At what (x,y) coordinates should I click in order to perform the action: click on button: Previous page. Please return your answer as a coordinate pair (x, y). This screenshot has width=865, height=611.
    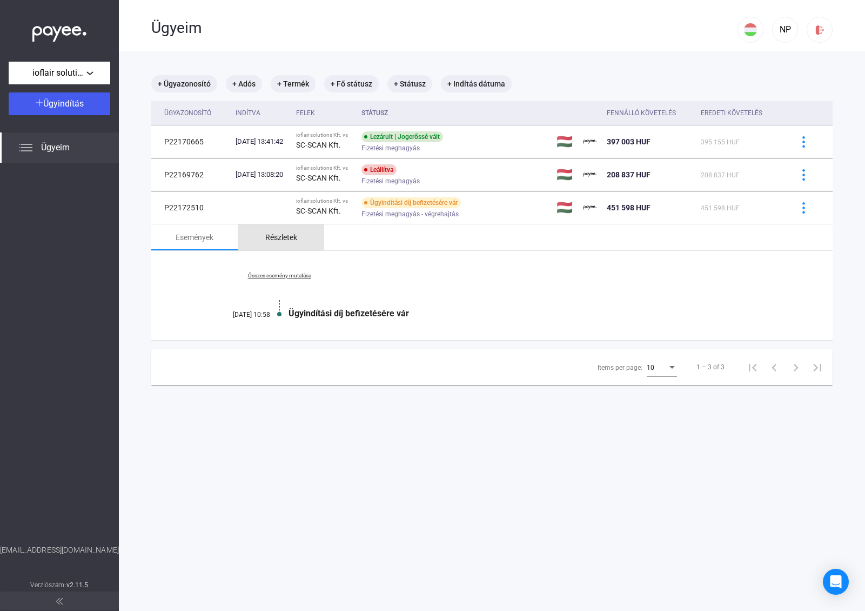
    Looking at the image, I should click on (774, 367).